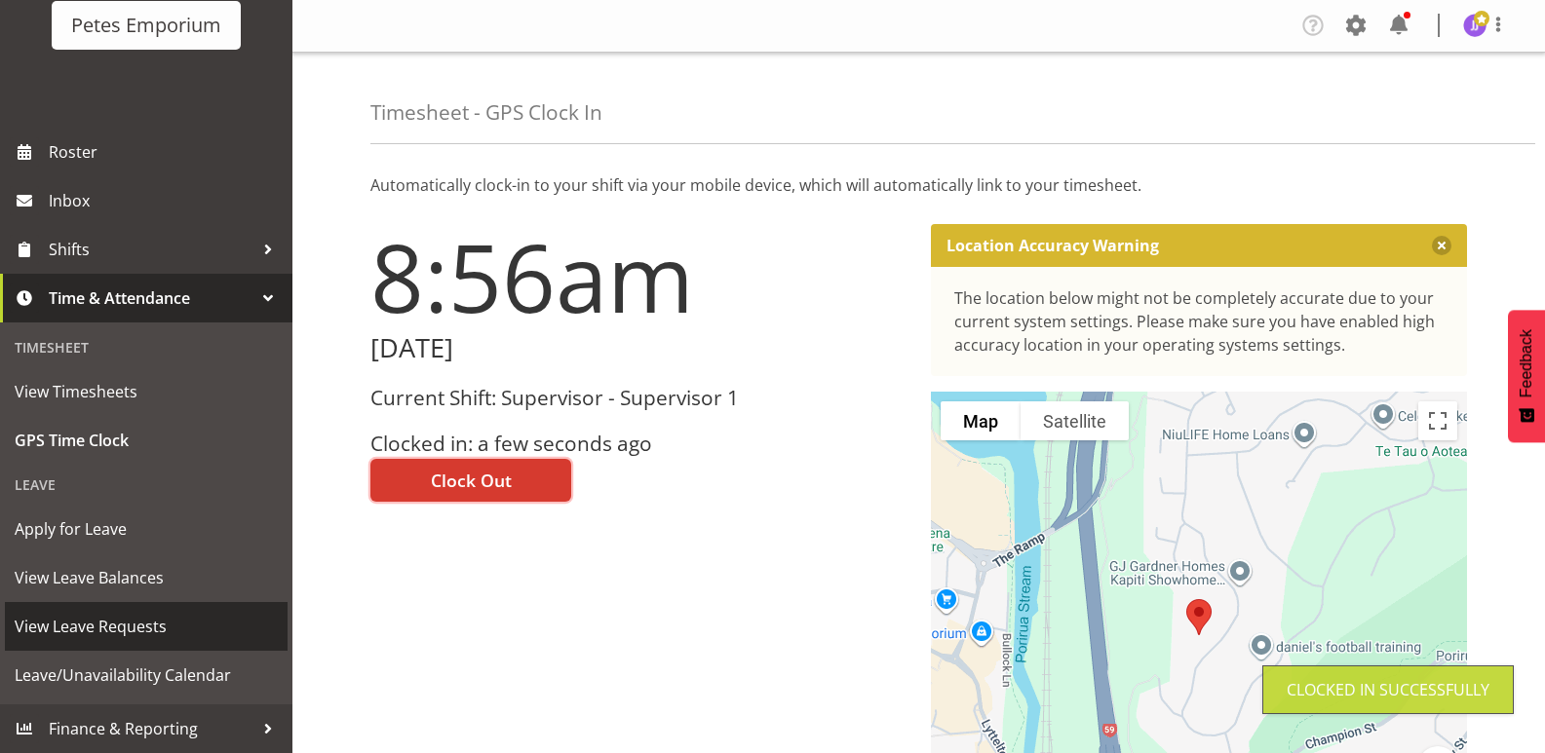 This screenshot has height=753, width=1545. Describe the element at coordinates (1441, 246) in the screenshot. I see `button: Close message` at that location.